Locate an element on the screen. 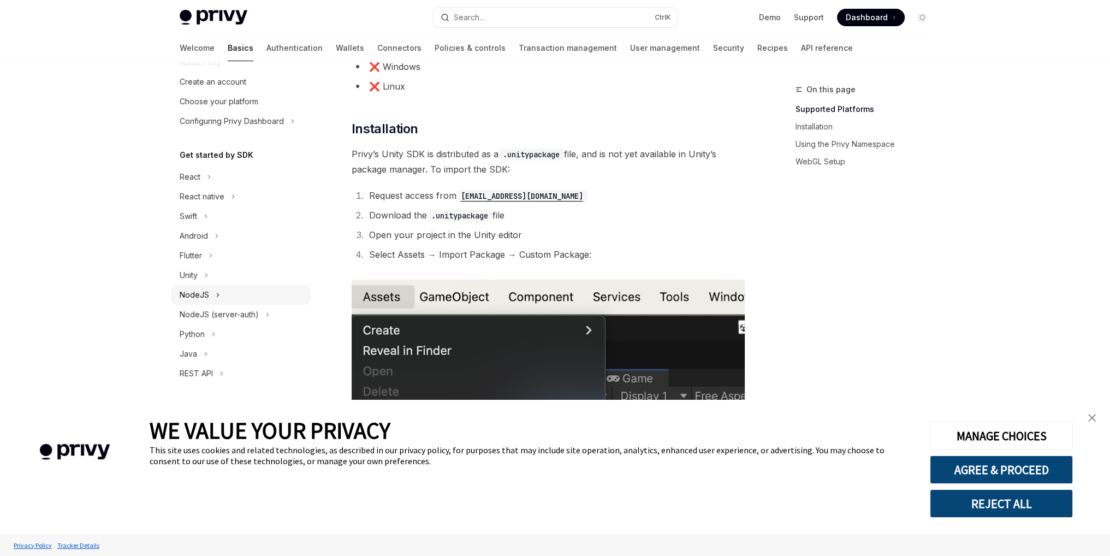 The width and height of the screenshot is (1110, 556). button: Toggle dark mode is located at coordinates (922, 17).